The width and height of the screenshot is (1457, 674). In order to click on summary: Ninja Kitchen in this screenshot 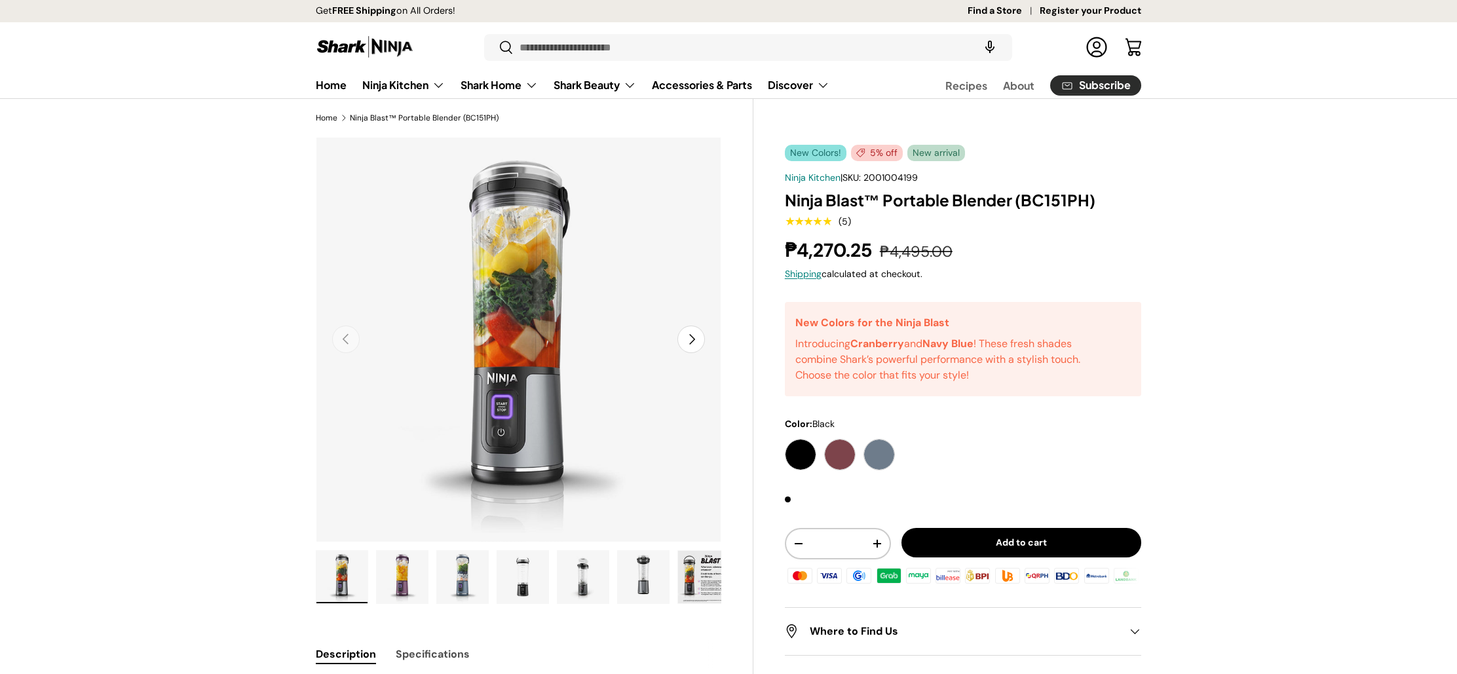, I will do `click(403, 85)`.